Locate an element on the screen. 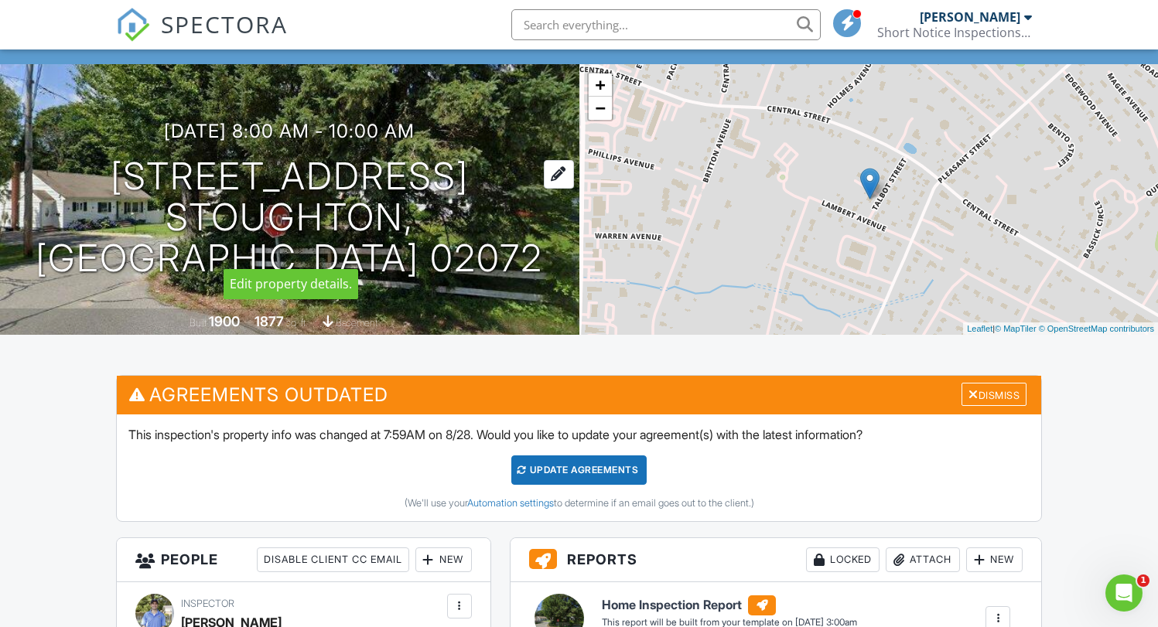  h6: Home Inspection Report is located at coordinates (729, 605).